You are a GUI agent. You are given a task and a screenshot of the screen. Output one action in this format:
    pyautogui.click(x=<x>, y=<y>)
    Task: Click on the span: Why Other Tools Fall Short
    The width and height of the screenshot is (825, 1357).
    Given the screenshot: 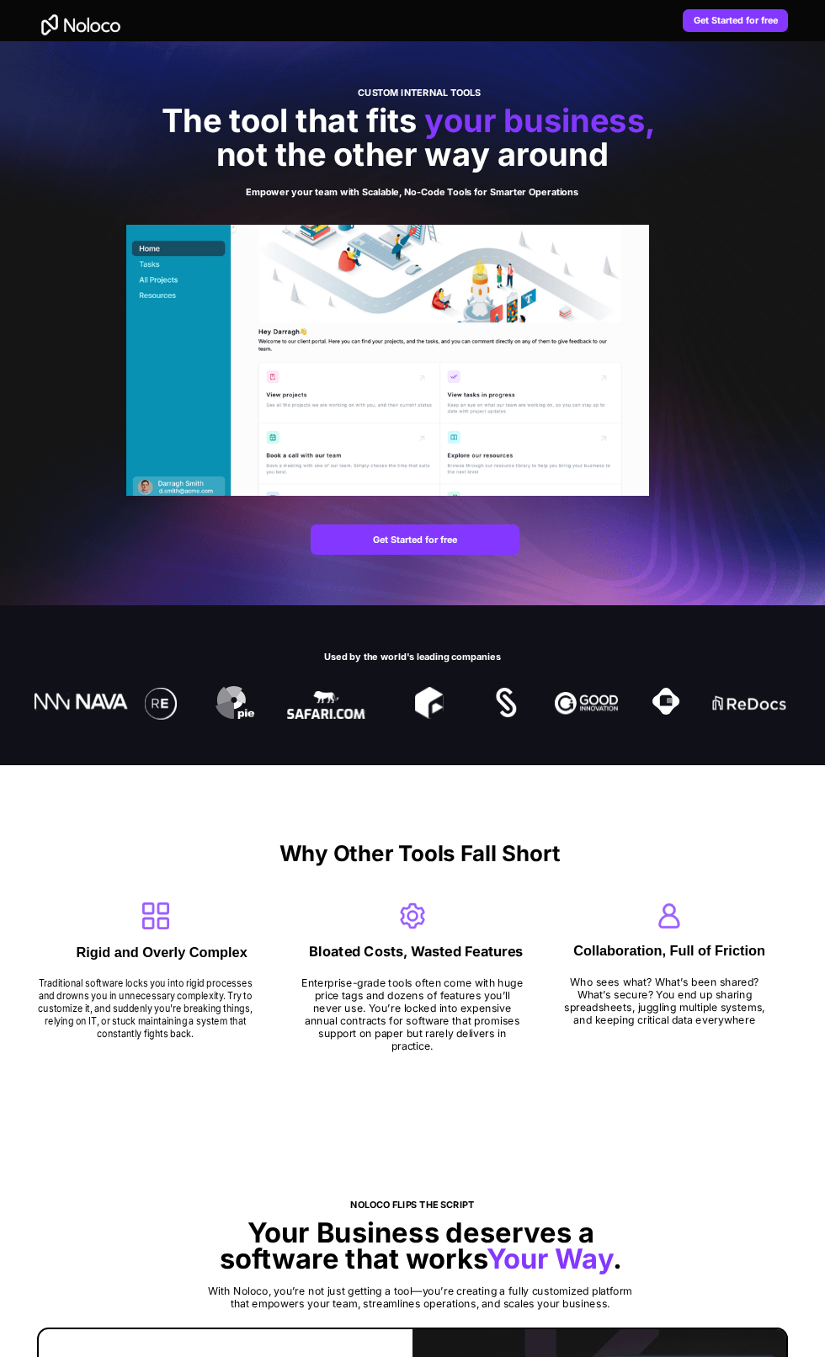 What is the action you would take?
    pyautogui.click(x=419, y=853)
    